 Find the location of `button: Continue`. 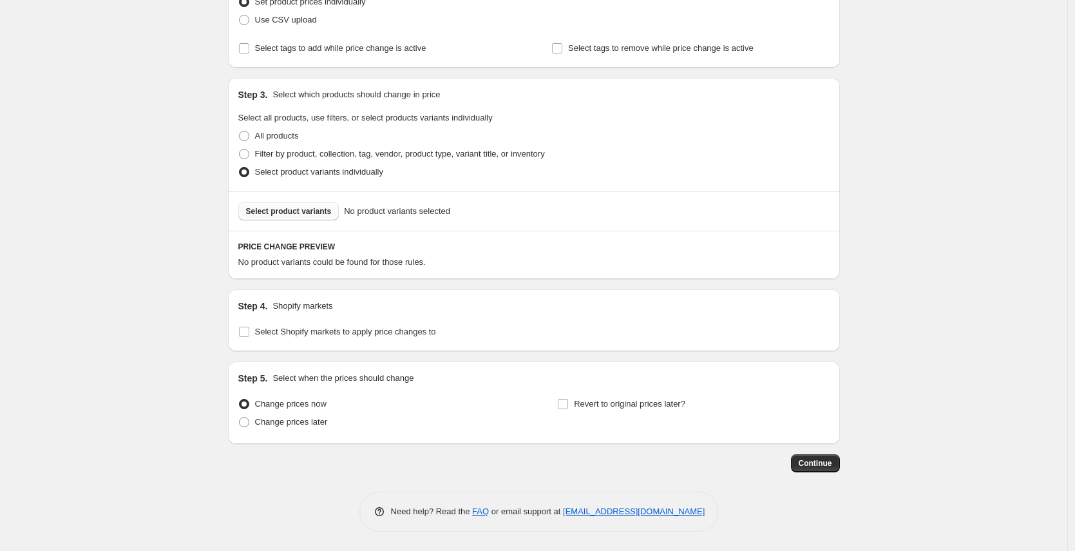

button: Continue is located at coordinates (816, 463).